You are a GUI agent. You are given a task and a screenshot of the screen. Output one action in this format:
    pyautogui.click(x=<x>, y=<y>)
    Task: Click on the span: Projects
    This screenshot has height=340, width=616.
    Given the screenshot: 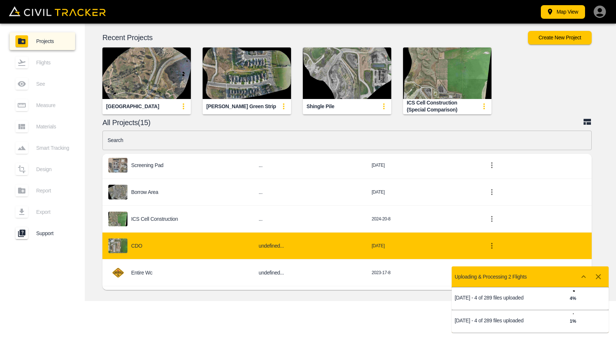 What is the action you would take?
    pyautogui.click(x=53, y=41)
    